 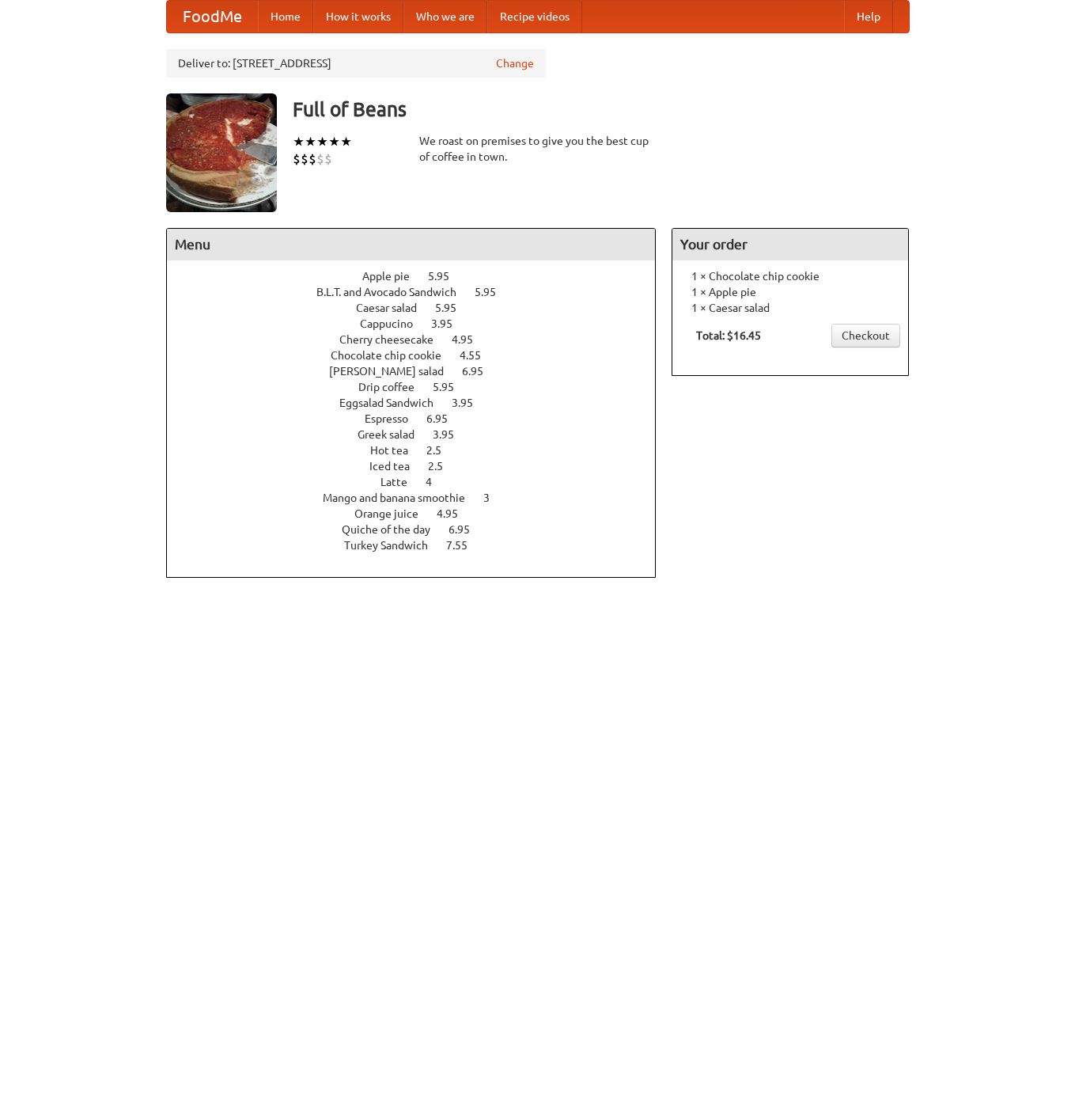 What do you see at coordinates (394, 434) in the screenshot?
I see `span: Greek salad` at bounding box center [394, 434].